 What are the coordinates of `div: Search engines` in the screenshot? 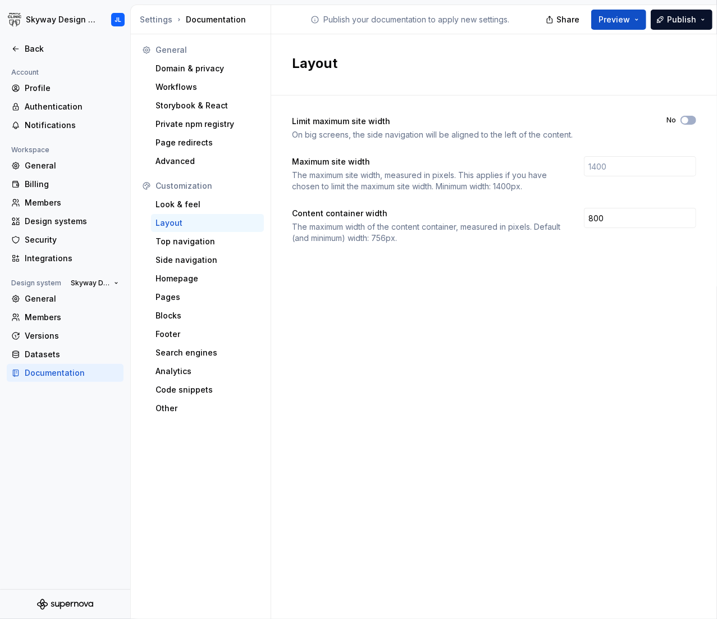 It's located at (207, 353).